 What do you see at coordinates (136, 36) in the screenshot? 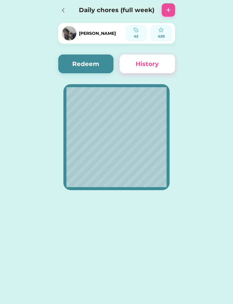
I see `div: 42` at bounding box center [136, 36].